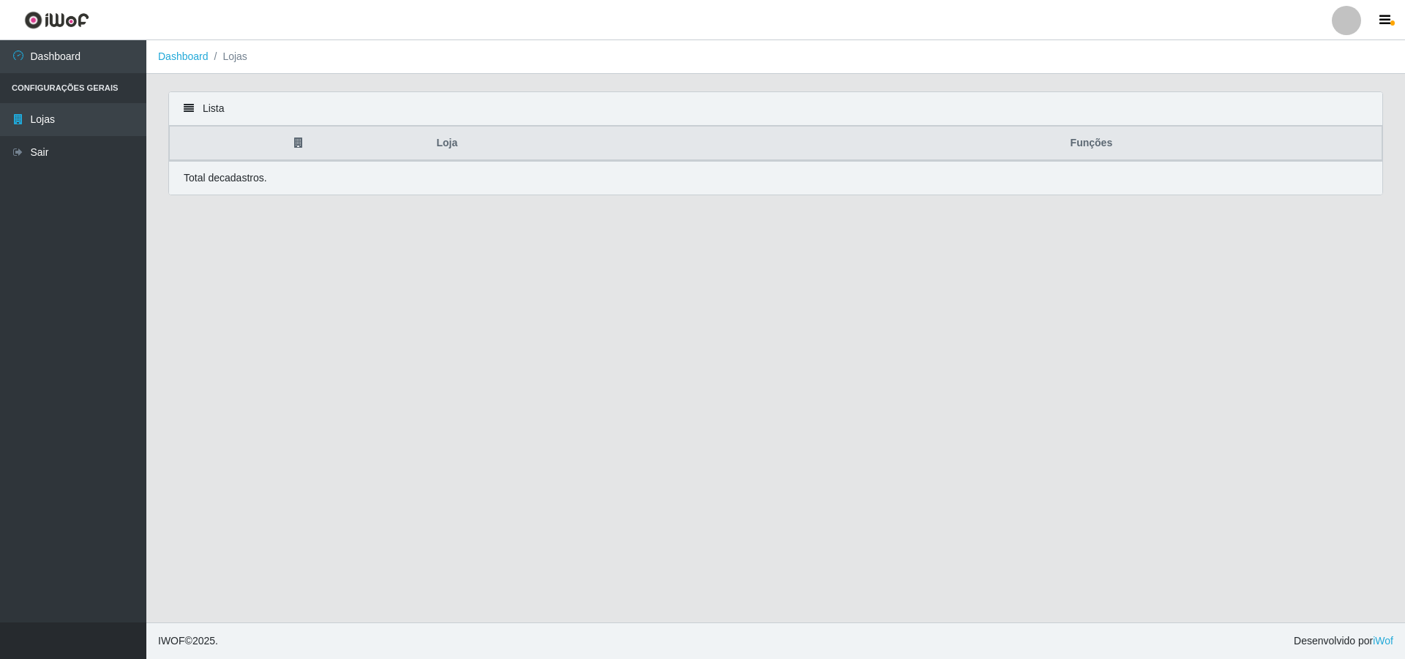 The height and width of the screenshot is (659, 1405). I want to click on img: CoreUI Logo, so click(56, 20).